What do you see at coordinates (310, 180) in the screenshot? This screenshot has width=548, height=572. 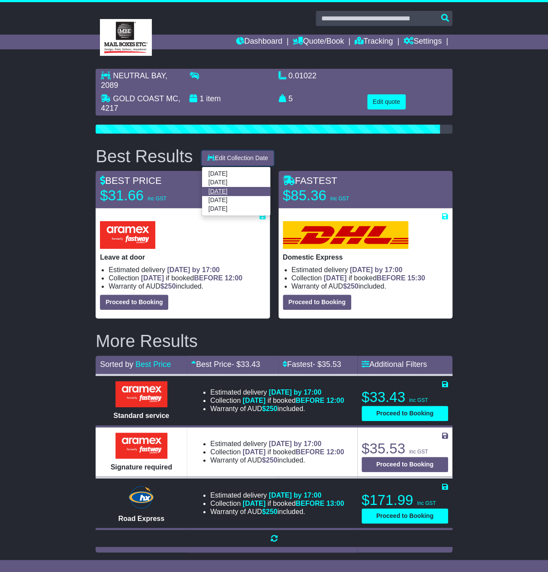 I see `span: FASTEST` at bounding box center [310, 180].